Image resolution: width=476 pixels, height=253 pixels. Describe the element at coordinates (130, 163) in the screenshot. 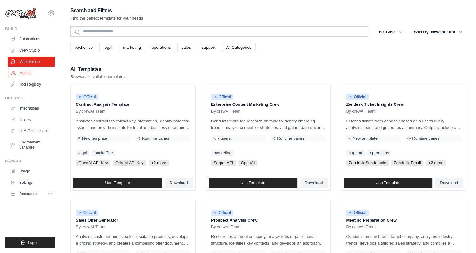

I see `span: Qdrant API Key` at that location.